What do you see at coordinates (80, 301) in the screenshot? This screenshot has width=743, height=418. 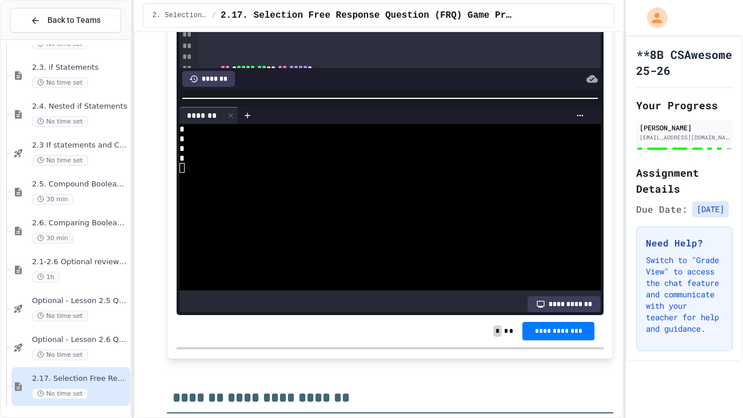 I see `span: Optional - Lesson 2.5 Quiz` at bounding box center [80, 301].